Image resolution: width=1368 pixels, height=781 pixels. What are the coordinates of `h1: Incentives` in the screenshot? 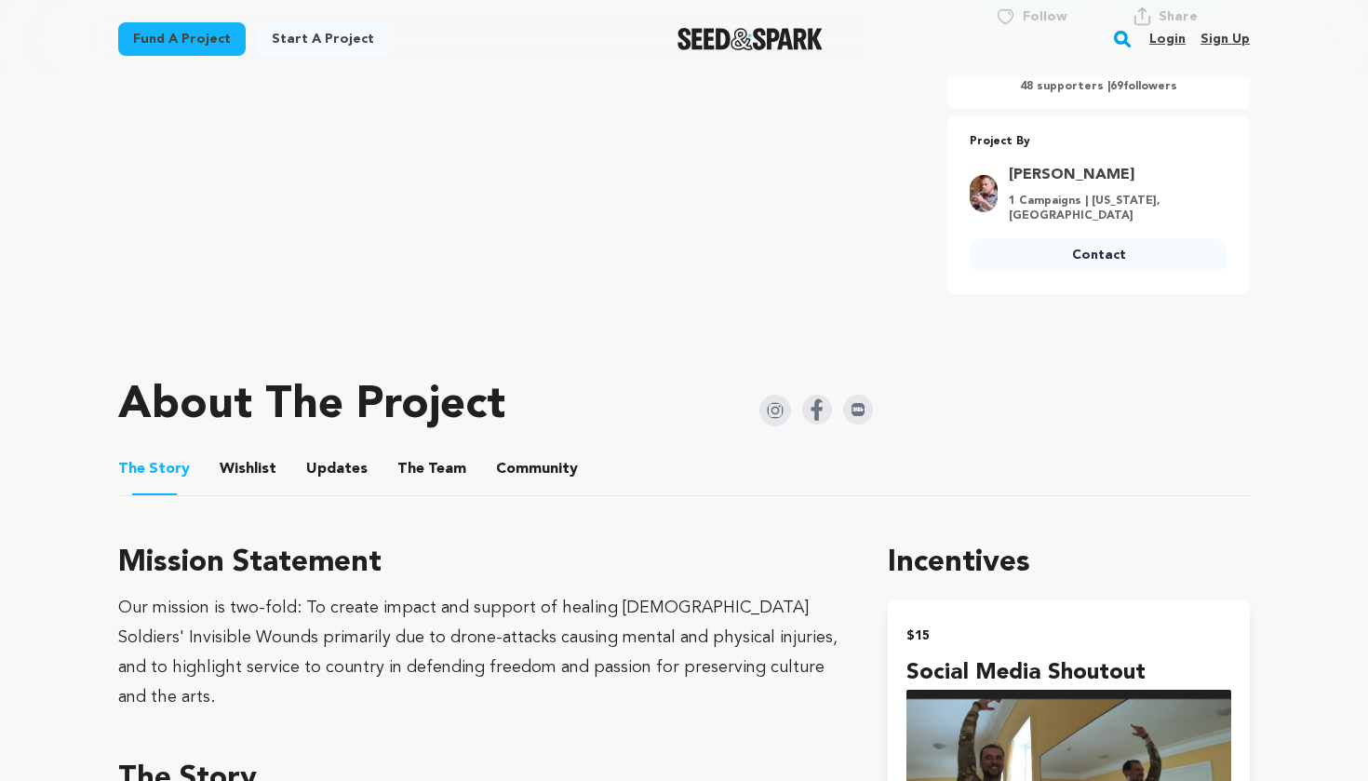 It's located at (1069, 563).